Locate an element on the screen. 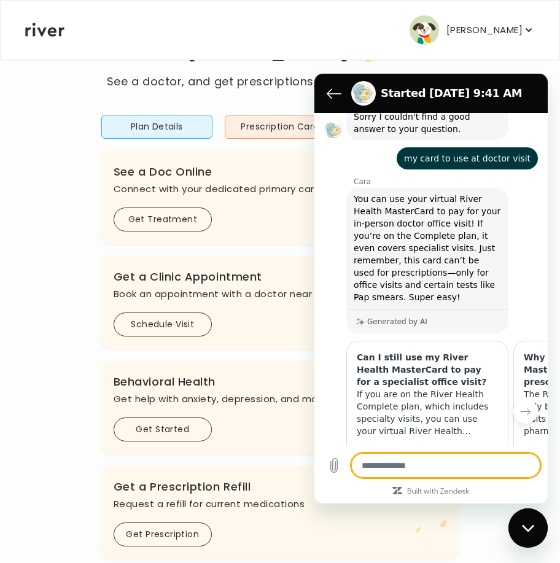 The image size is (560, 563). button: Get Started is located at coordinates (163, 429).